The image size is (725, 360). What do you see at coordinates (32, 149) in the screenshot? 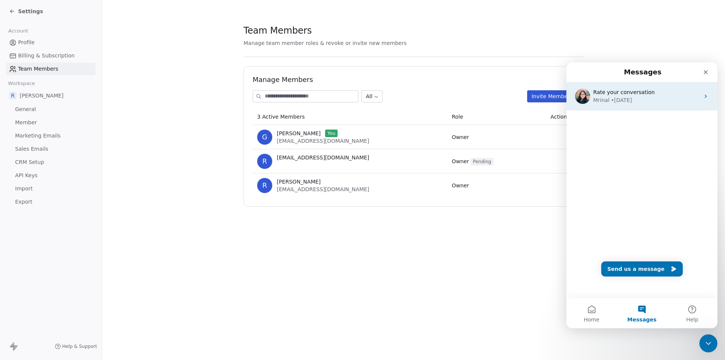
I see `span: Sales Emails` at bounding box center [32, 149].